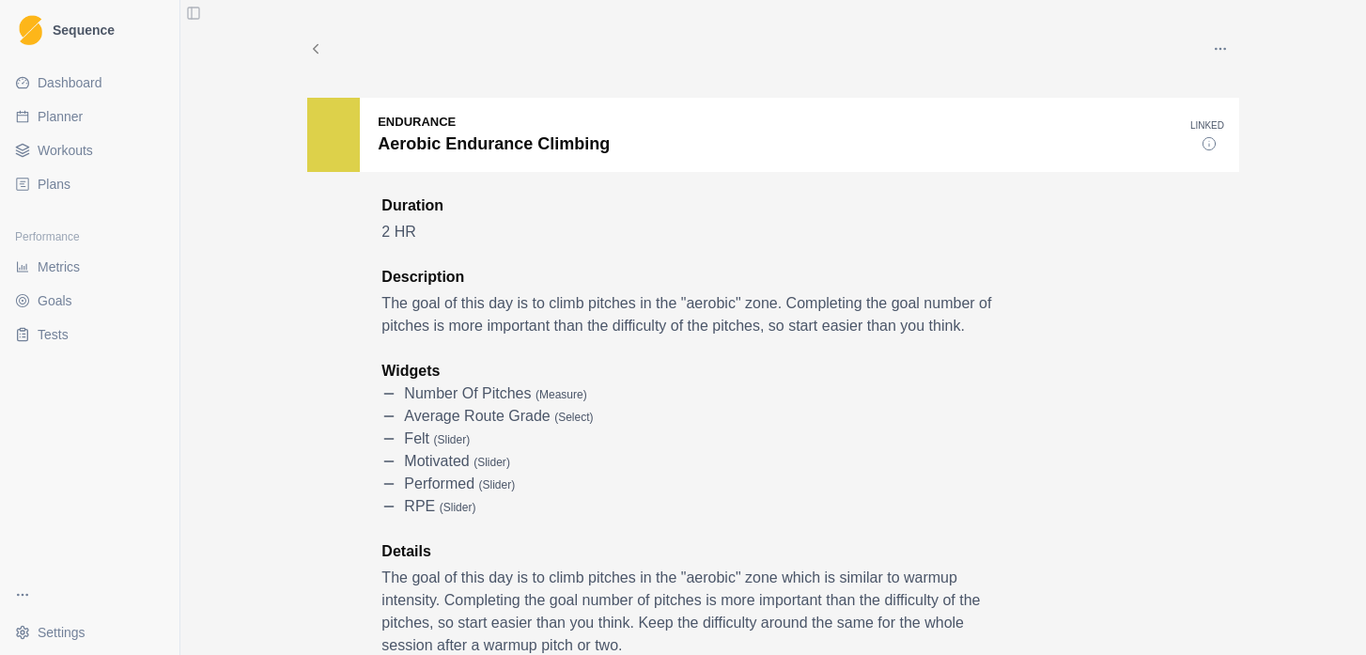 Image resolution: width=1366 pixels, height=655 pixels. What do you see at coordinates (89, 150) in the screenshot?
I see `a: Workouts` at bounding box center [89, 150].